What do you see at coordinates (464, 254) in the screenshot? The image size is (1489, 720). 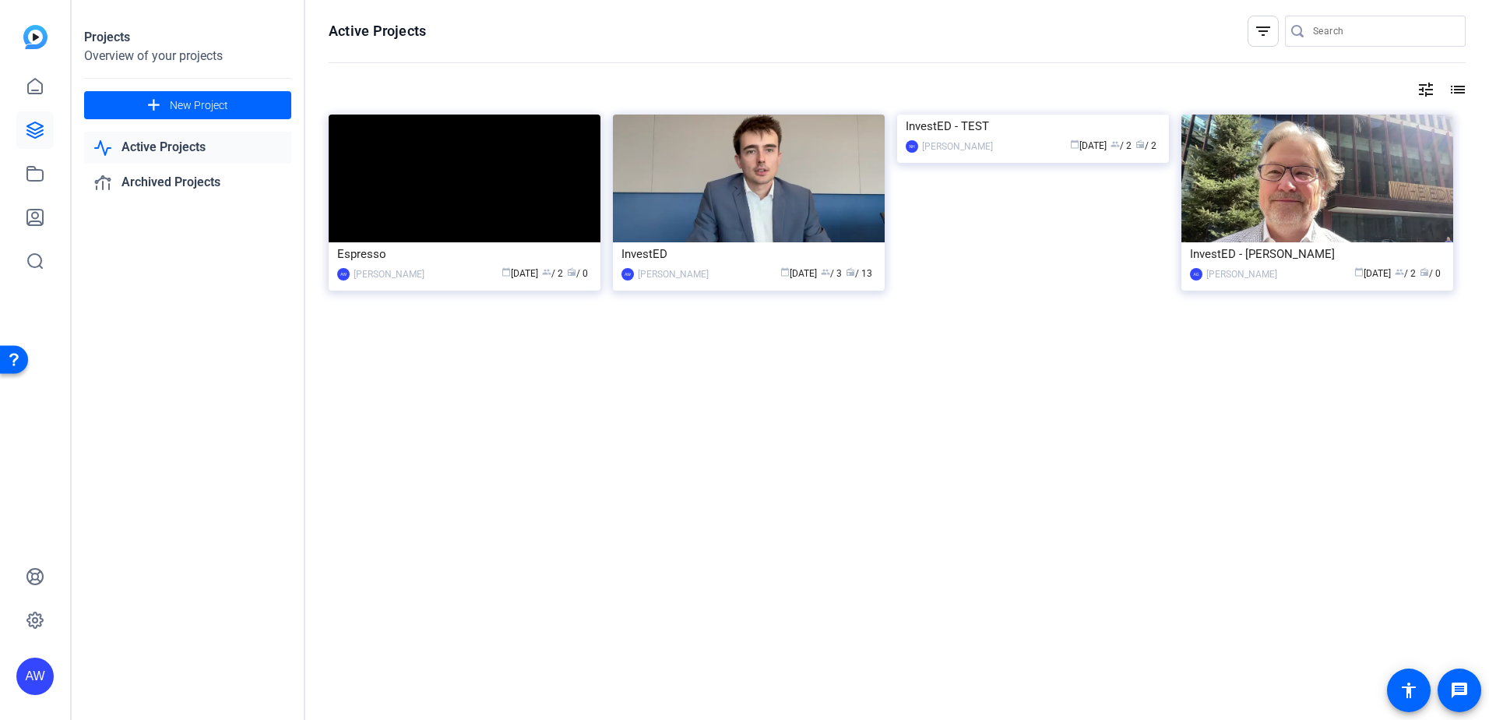 I see `div: Espresso` at bounding box center [464, 254].